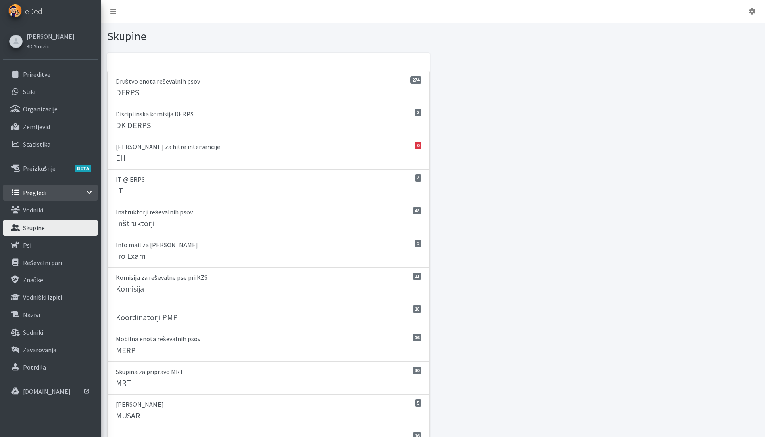 This screenshot has height=437, width=765. Describe the element at coordinates (50, 144) in the screenshot. I see `a: Statistika` at that location.